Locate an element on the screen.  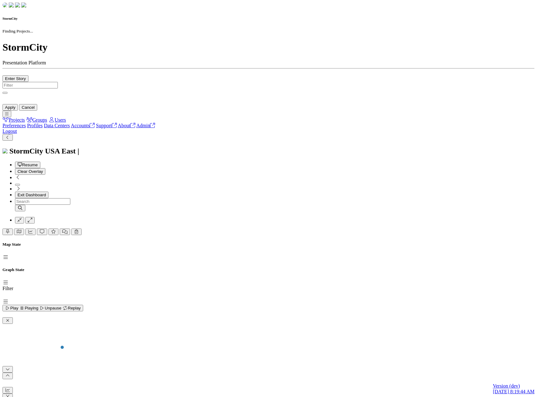
span: Replay is located at coordinates (72, 308).